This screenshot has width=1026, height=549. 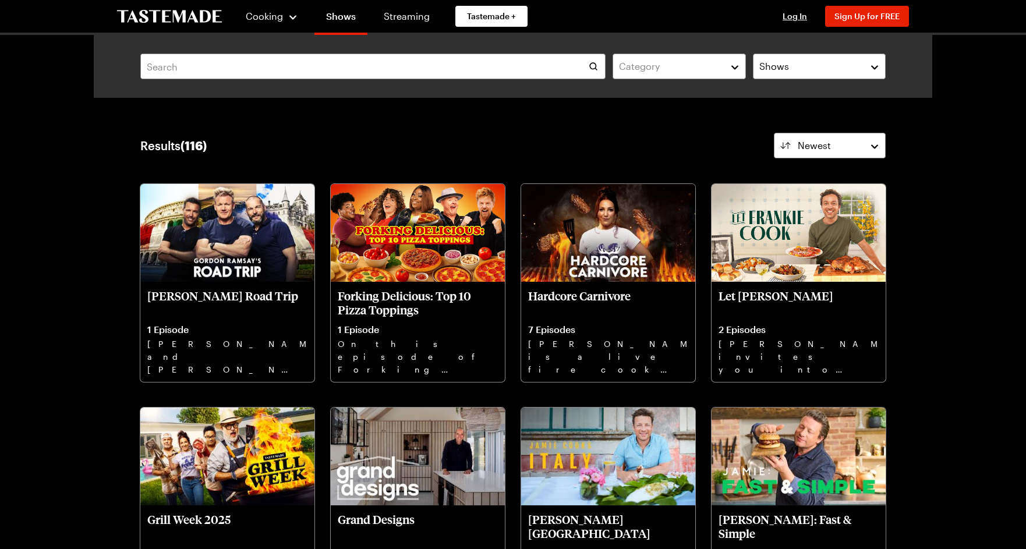 I want to click on span: Tastemade +, so click(x=491, y=16).